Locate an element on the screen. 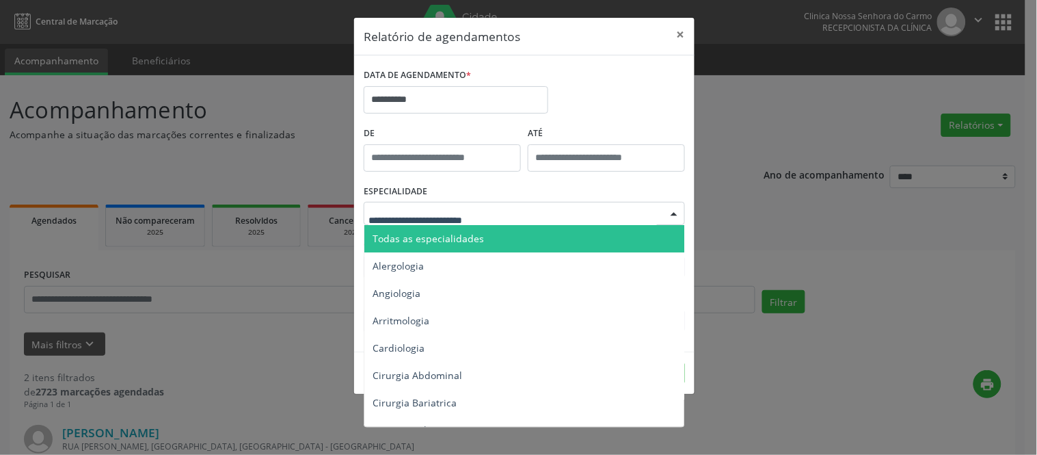  span: Cirurgia Bariatrica is located at coordinates (414, 402).